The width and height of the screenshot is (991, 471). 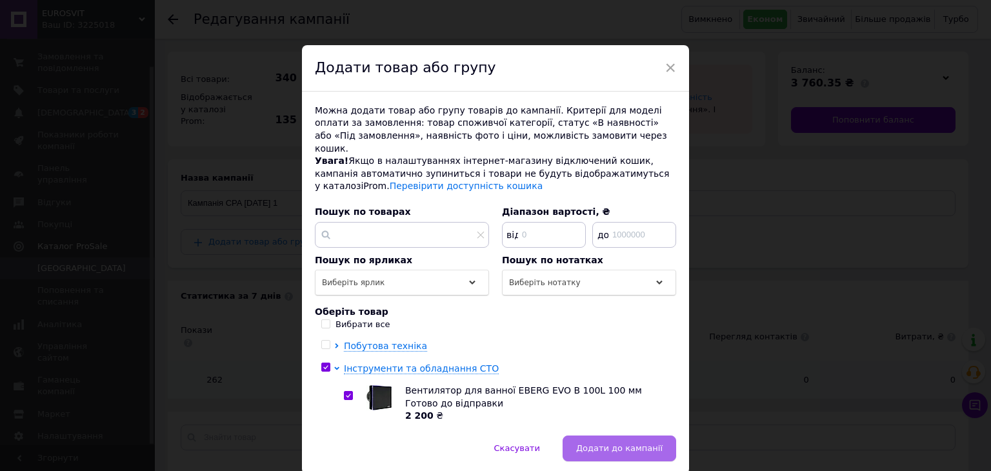 I want to click on span: від, so click(x=511, y=235).